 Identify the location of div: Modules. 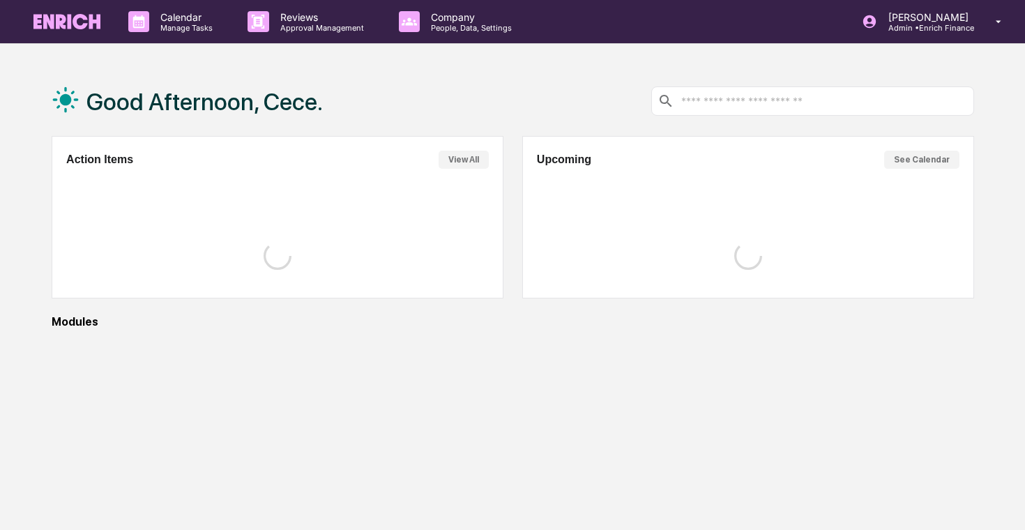
(512, 321).